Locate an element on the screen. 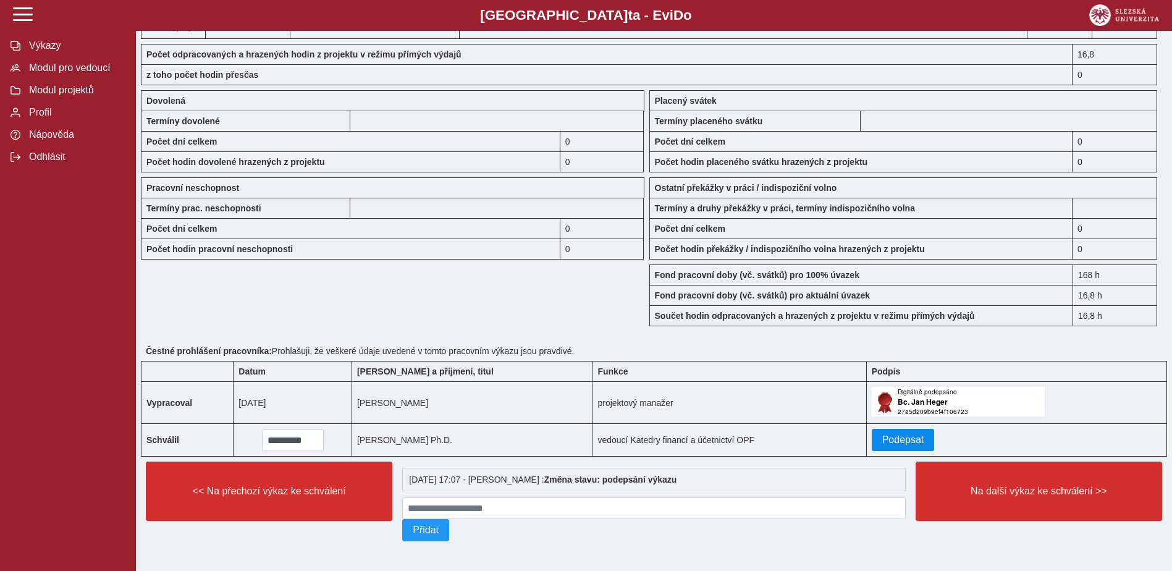 The width and height of the screenshot is (1172, 571). b: Dovolená is located at coordinates (166, 101).